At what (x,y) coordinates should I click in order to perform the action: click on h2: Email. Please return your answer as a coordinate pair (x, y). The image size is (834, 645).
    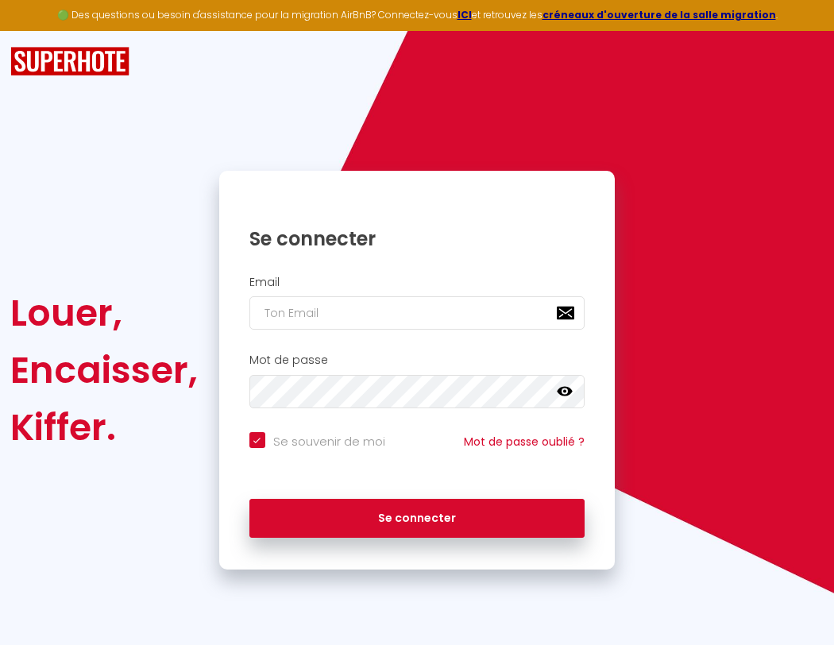
    Looking at the image, I should click on (417, 282).